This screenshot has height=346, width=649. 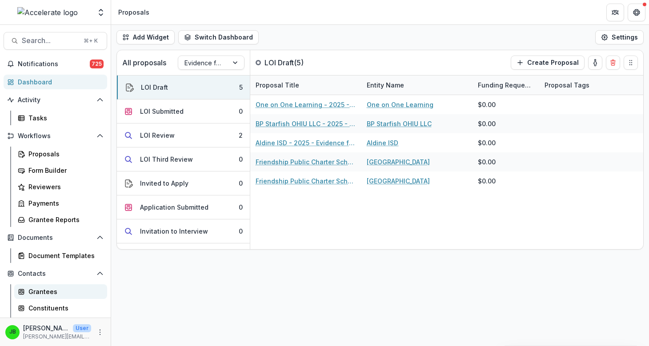 What do you see at coordinates (101, 12) in the screenshot?
I see `button: Open entity switcher` at bounding box center [101, 12].